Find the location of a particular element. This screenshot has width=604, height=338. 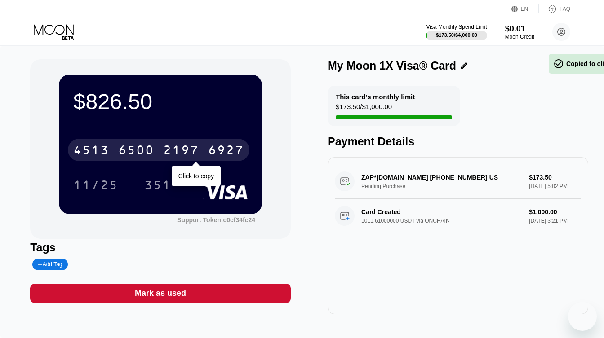

div: Add Tag is located at coordinates (50, 264).